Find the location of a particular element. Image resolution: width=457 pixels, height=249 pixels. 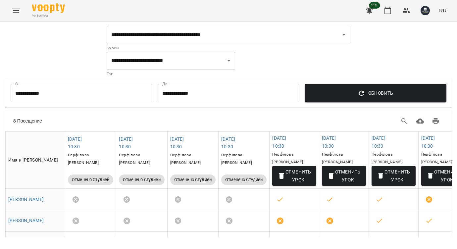

button: Распечатать is located at coordinates (436, 121).